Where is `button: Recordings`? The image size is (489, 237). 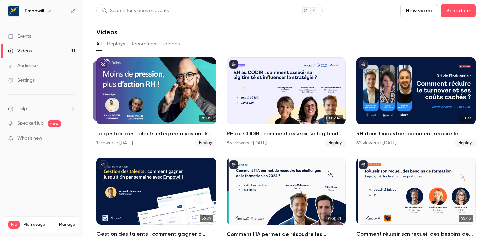
button: Recordings is located at coordinates (143, 44).